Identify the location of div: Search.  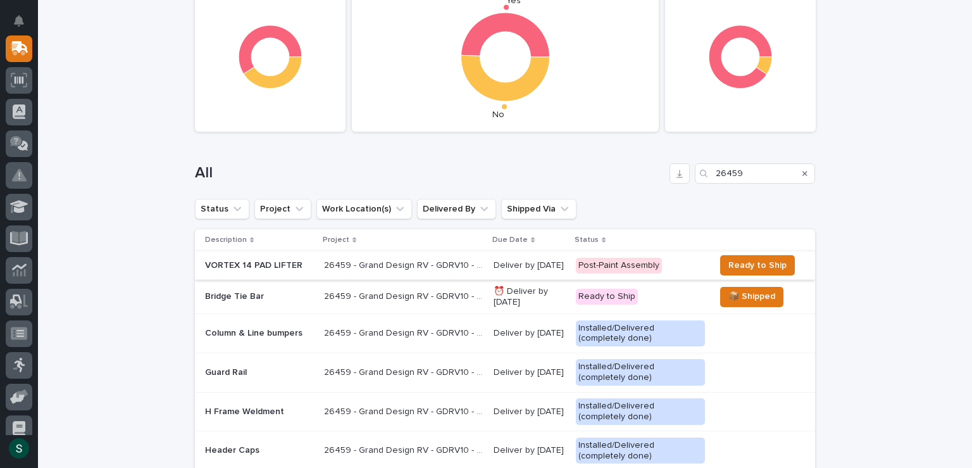
(755, 173).